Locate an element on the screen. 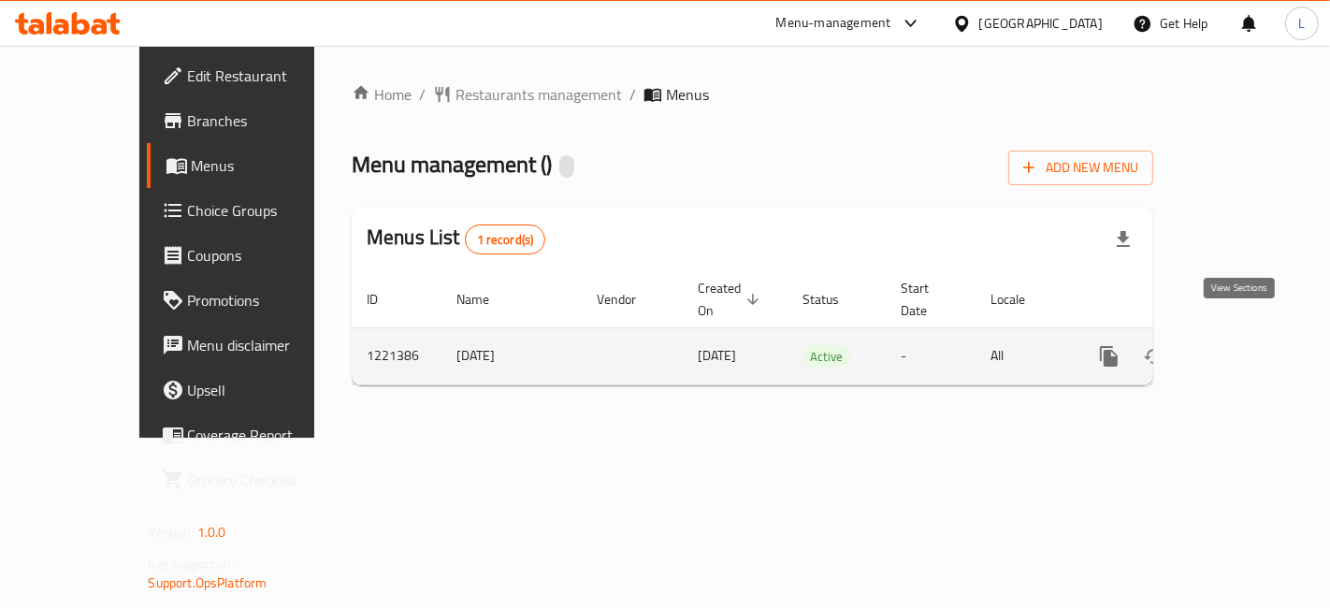 The width and height of the screenshot is (1330, 608). div: Menu-management is located at coordinates (833, 23).